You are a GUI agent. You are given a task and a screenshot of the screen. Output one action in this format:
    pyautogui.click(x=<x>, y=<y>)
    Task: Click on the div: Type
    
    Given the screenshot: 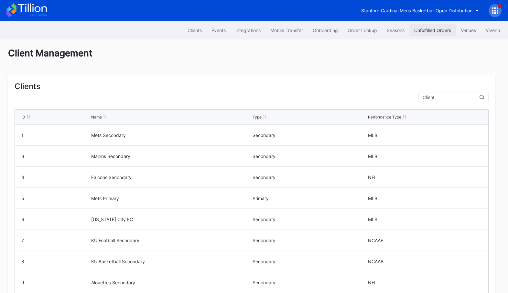 What is the action you would take?
    pyautogui.click(x=257, y=117)
    